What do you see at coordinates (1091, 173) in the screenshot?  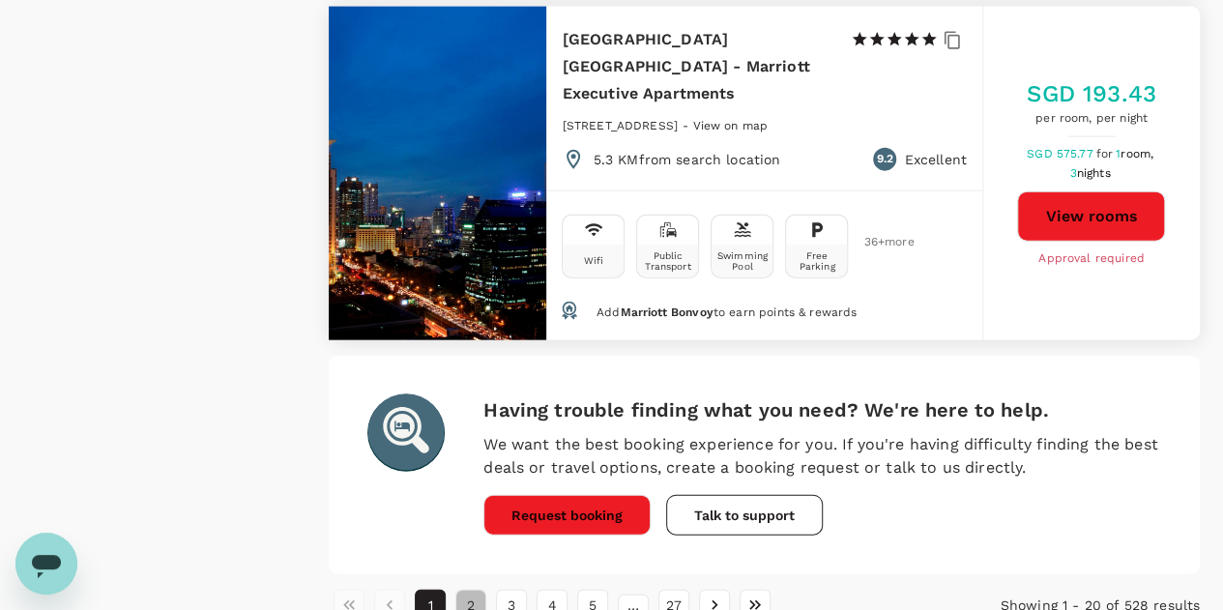 I see `span: 3` at bounding box center [1091, 173].